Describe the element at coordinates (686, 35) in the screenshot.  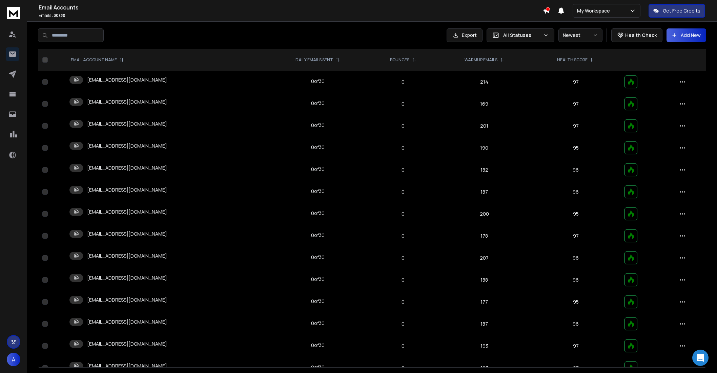
I see `button: Add New` at that location.